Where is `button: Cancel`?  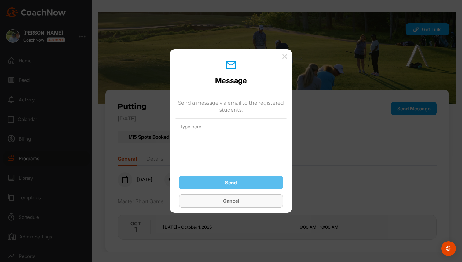 button: Cancel is located at coordinates (231, 201).